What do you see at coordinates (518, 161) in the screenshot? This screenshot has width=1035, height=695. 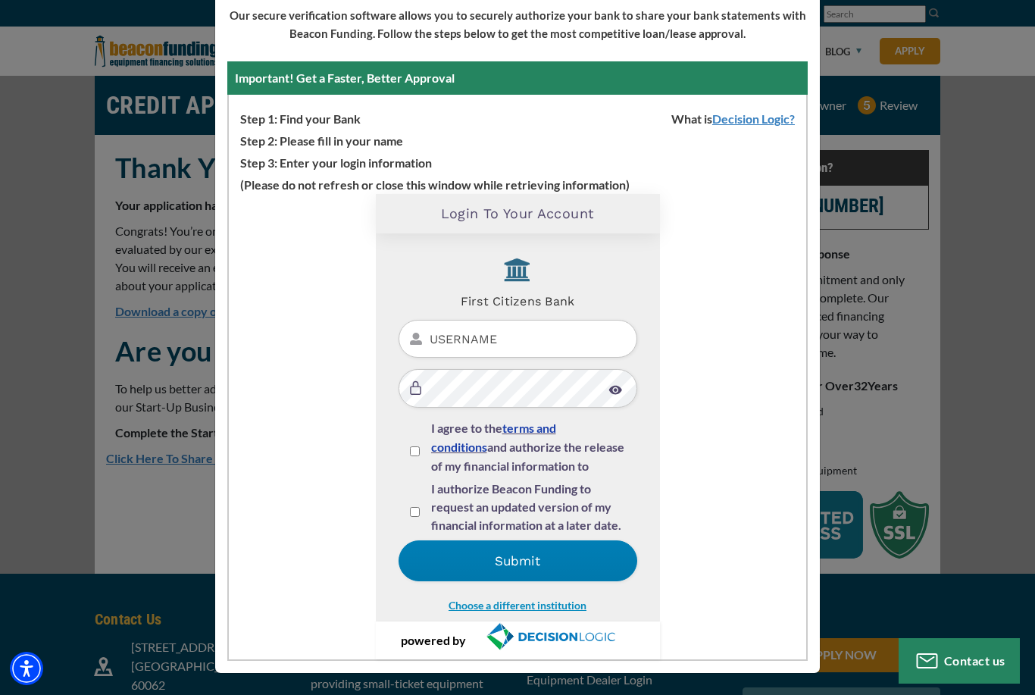 I see `p: Step 3: Enter your login information` at bounding box center [518, 161].